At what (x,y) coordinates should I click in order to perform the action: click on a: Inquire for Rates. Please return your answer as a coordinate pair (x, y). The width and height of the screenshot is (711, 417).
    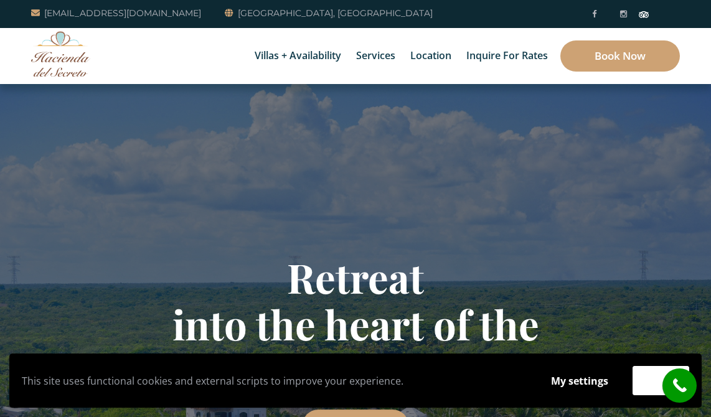
    Looking at the image, I should click on (507, 56).